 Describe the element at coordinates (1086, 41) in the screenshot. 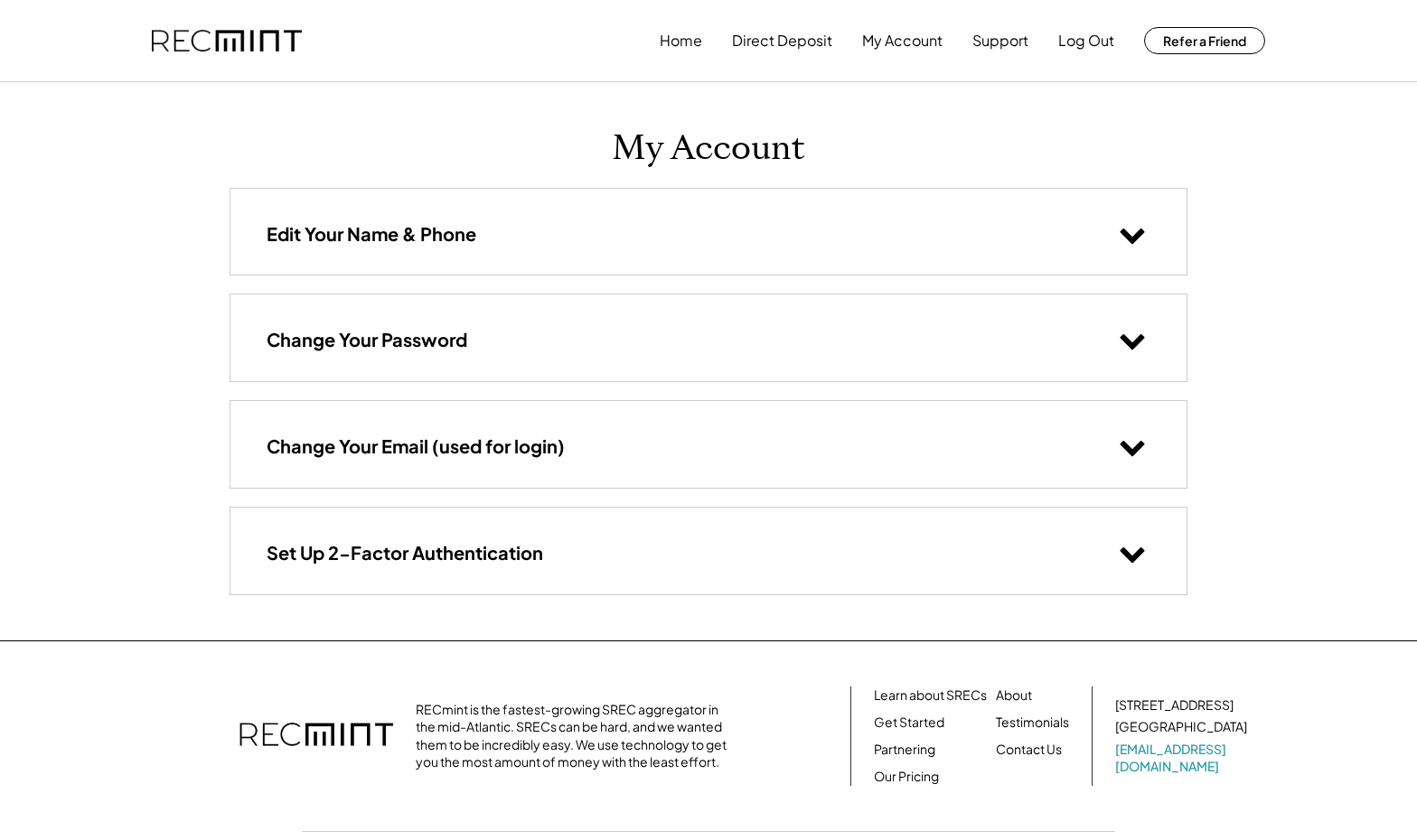

I see `button: Log Out` at that location.